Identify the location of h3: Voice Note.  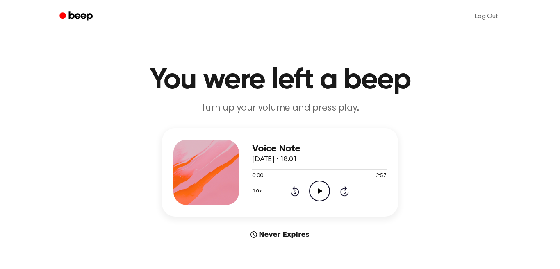
(319, 149).